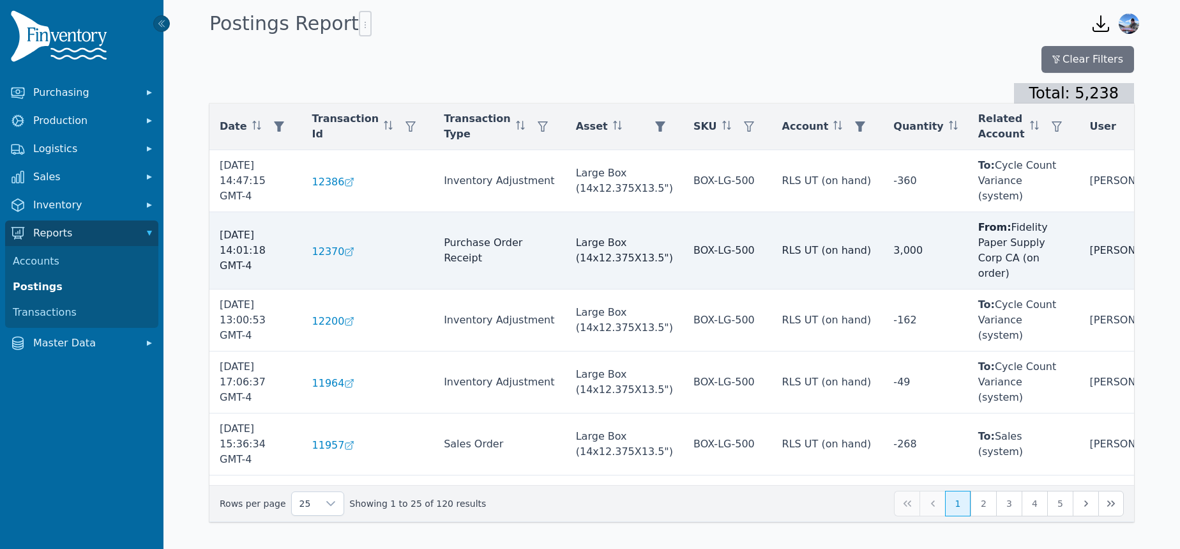  I want to click on button: Reports, so click(82, 233).